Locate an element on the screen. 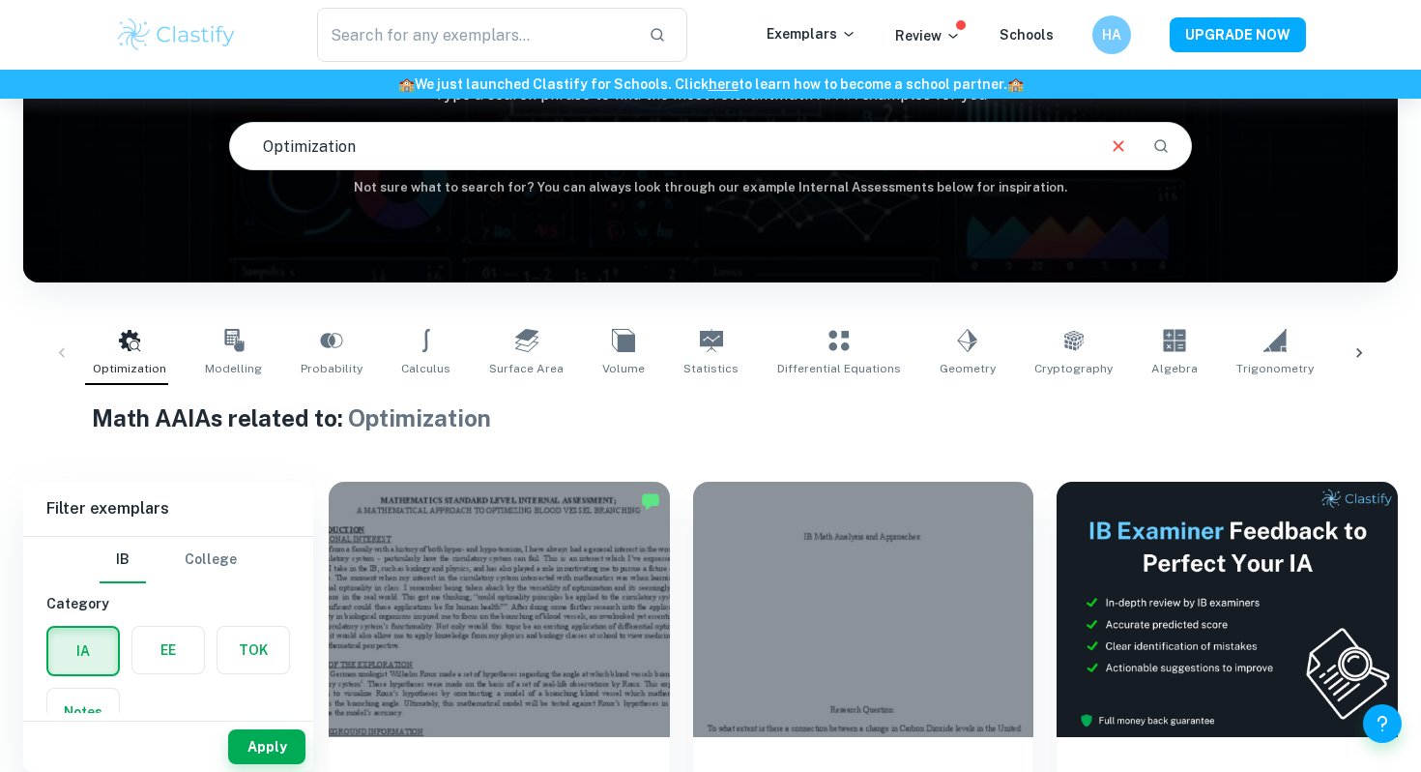 This screenshot has height=772, width=1421. button: Clear is located at coordinates (1119, 146).